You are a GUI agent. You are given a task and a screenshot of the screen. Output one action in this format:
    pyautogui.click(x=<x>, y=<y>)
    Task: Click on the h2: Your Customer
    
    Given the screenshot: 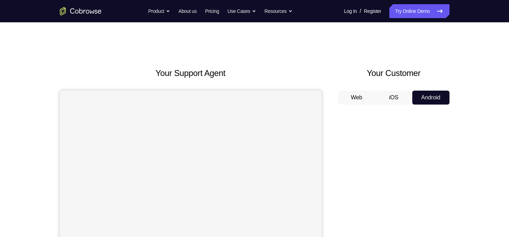 What is the action you would take?
    pyautogui.click(x=394, y=73)
    